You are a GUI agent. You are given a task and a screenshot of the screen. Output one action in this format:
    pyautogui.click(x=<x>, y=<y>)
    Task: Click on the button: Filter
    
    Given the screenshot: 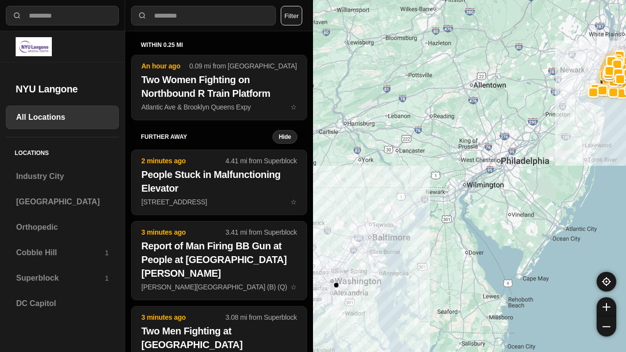 What is the action you would take?
    pyautogui.click(x=292, y=16)
    